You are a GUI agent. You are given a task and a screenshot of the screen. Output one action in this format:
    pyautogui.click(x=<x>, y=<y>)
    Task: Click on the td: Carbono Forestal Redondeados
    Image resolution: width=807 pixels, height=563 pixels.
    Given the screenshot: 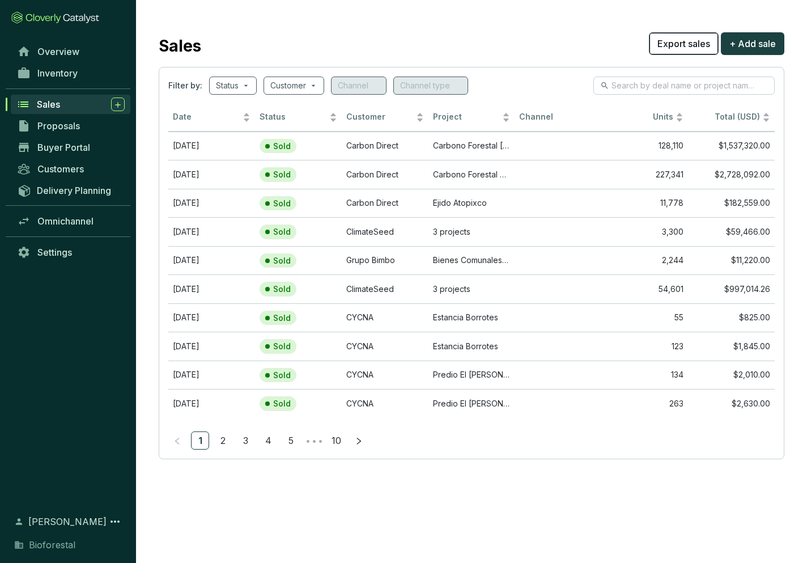 What is the action you would take?
    pyautogui.click(x=472, y=174)
    